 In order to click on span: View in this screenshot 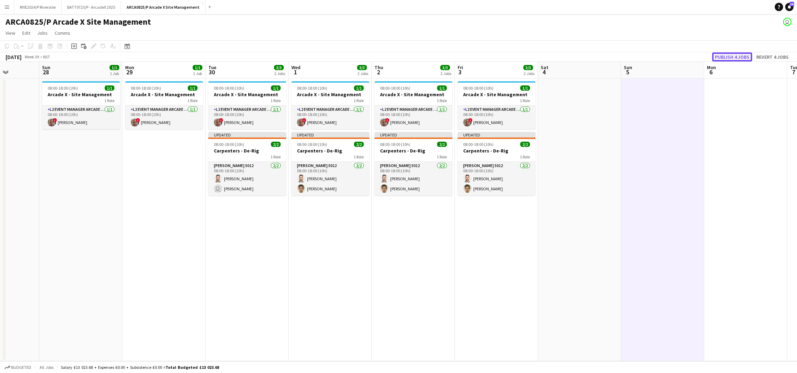, I will do `click(10, 33)`.